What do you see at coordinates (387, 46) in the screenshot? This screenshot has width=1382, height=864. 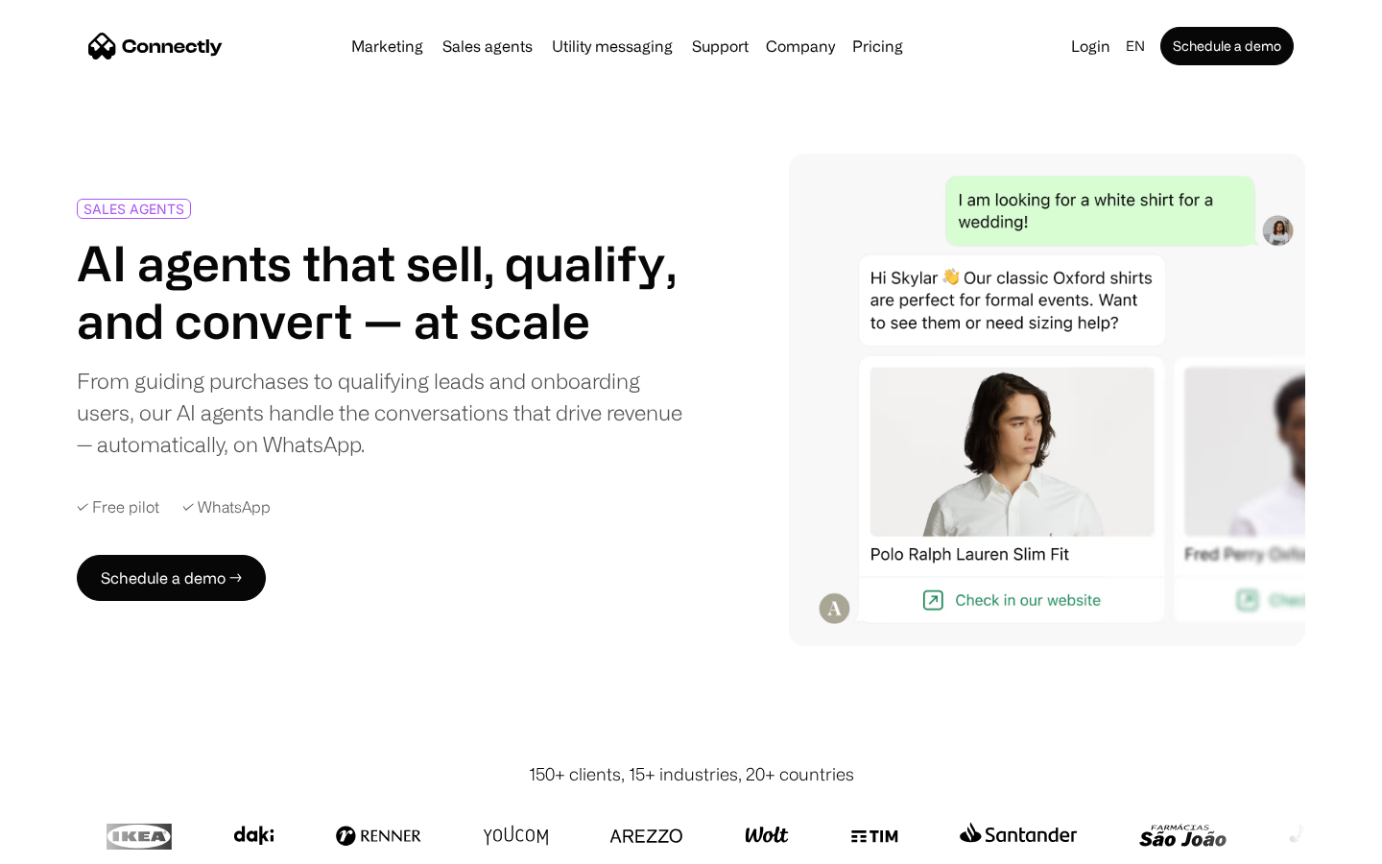 I see `a: Marketing` at bounding box center [387, 46].